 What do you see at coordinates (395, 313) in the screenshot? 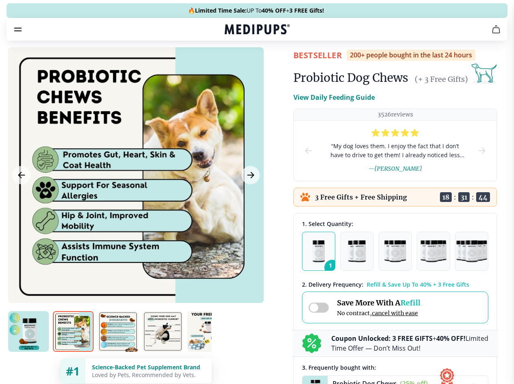
I see `span: cancel with ease` at bounding box center [395, 313].